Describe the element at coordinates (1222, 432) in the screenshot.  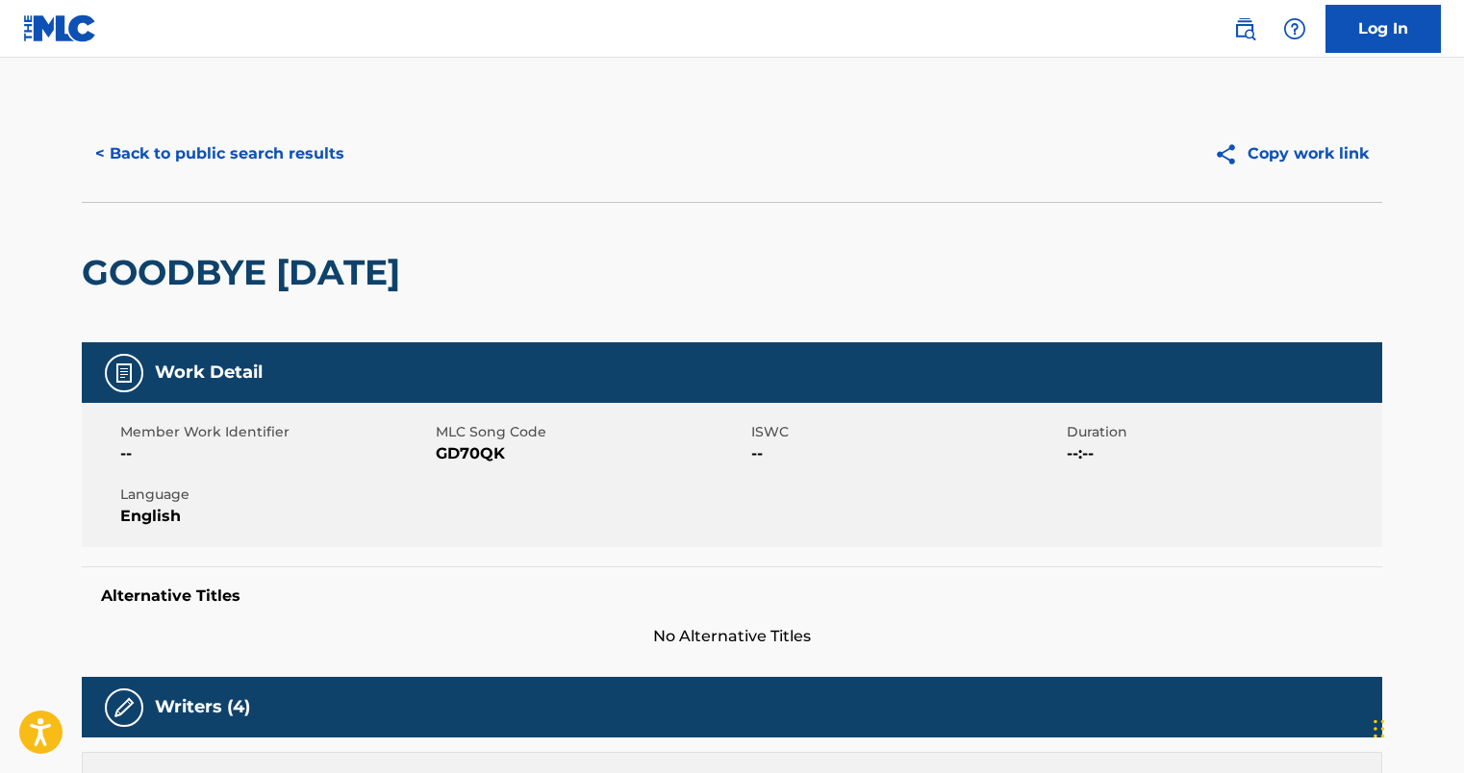
I see `span: Duration` at that location.